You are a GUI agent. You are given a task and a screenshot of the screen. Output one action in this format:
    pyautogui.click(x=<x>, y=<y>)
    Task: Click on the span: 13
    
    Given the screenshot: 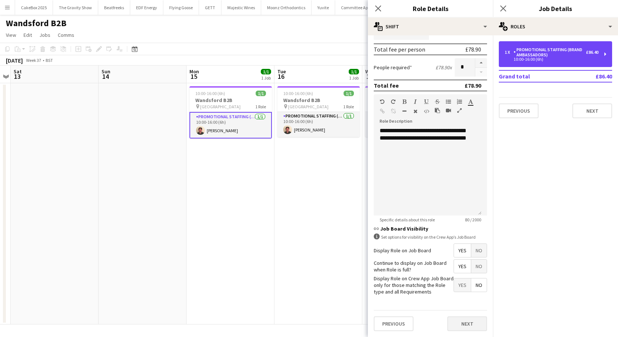 What is the action you would take?
    pyautogui.click(x=17, y=76)
    